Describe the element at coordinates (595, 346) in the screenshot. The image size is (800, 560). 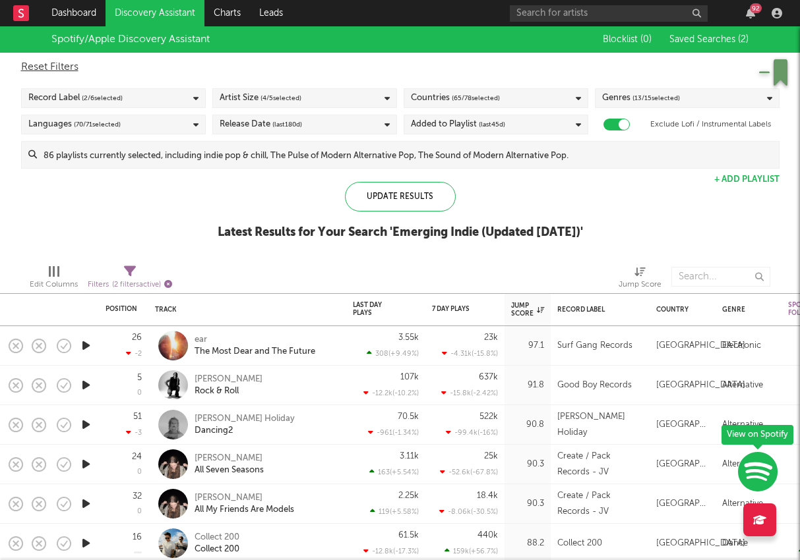
I see `div: Surf Gang Records` at that location.